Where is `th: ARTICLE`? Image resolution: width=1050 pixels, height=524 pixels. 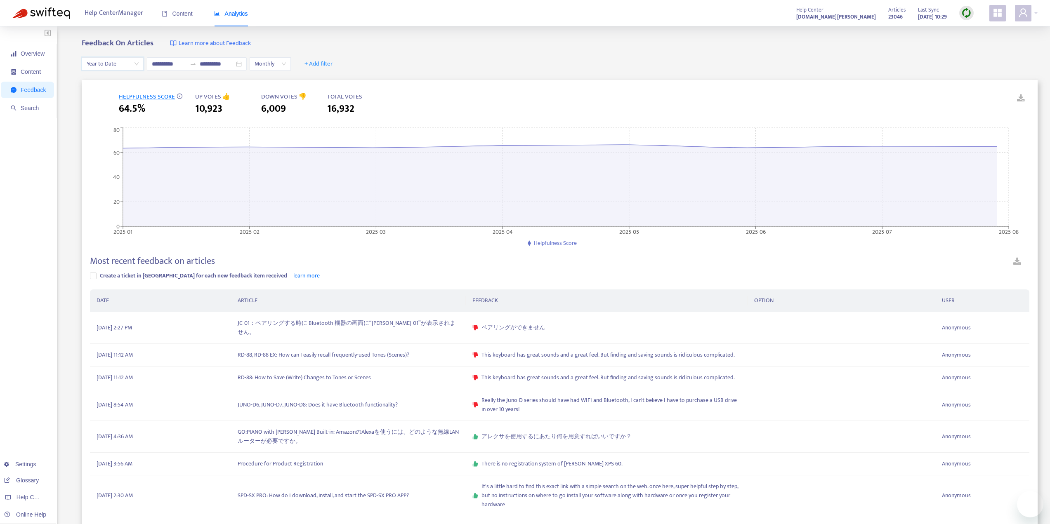
th: ARTICLE is located at coordinates (348, 301).